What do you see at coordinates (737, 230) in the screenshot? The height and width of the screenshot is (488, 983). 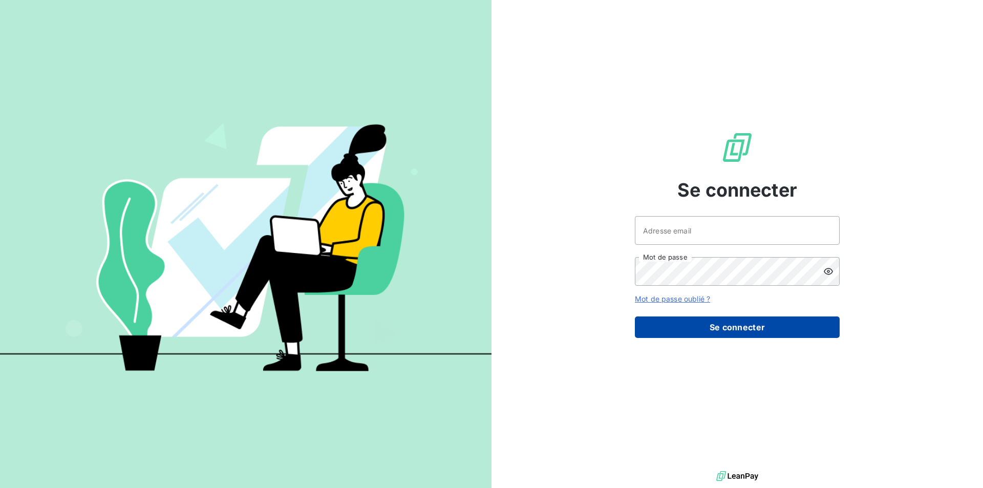 I see `input: placeholder` at bounding box center [737, 230].